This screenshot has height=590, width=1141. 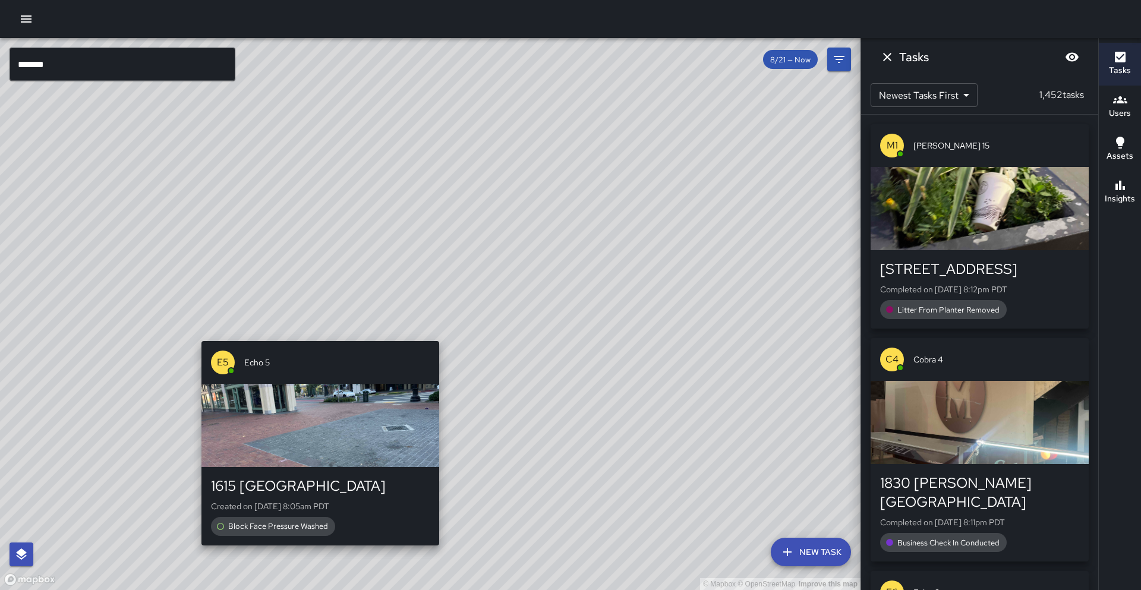 I want to click on div: Newest Tasks First, so click(x=924, y=95).